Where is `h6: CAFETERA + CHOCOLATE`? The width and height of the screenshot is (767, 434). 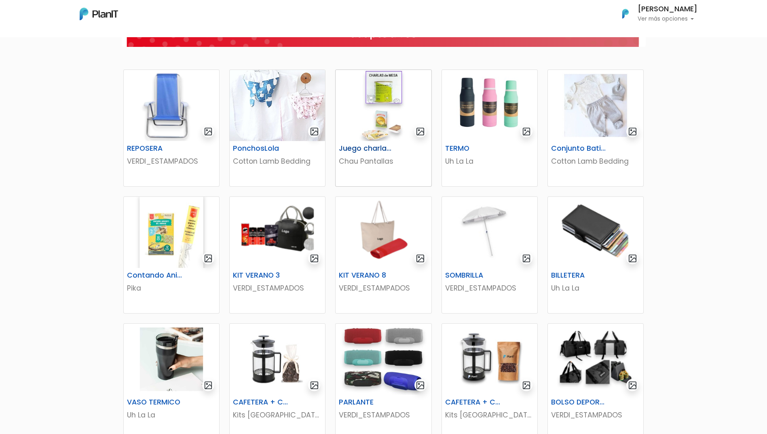
h6: CAFETERA + CHOCOLATE is located at coordinates (261, 402).